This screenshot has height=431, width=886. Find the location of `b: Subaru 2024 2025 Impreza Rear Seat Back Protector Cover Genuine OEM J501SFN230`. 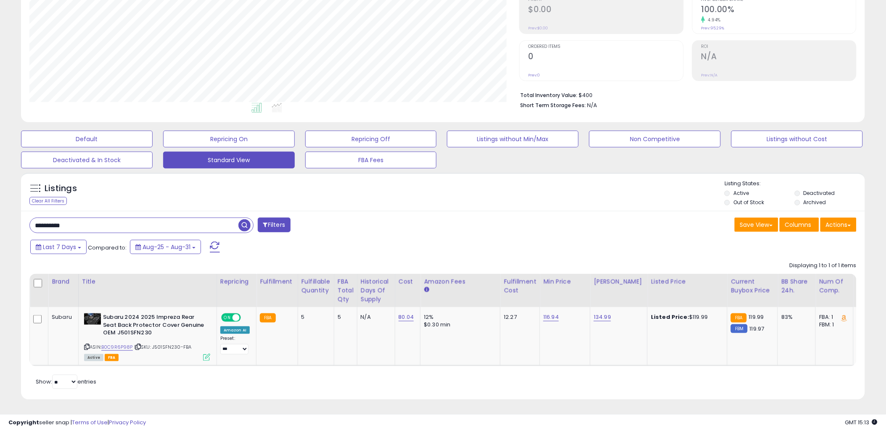

b: Subaru 2024 2025 Impreza Rear Seat Back Protector Cover Genuine OEM J501SFN230 is located at coordinates (154, 326).